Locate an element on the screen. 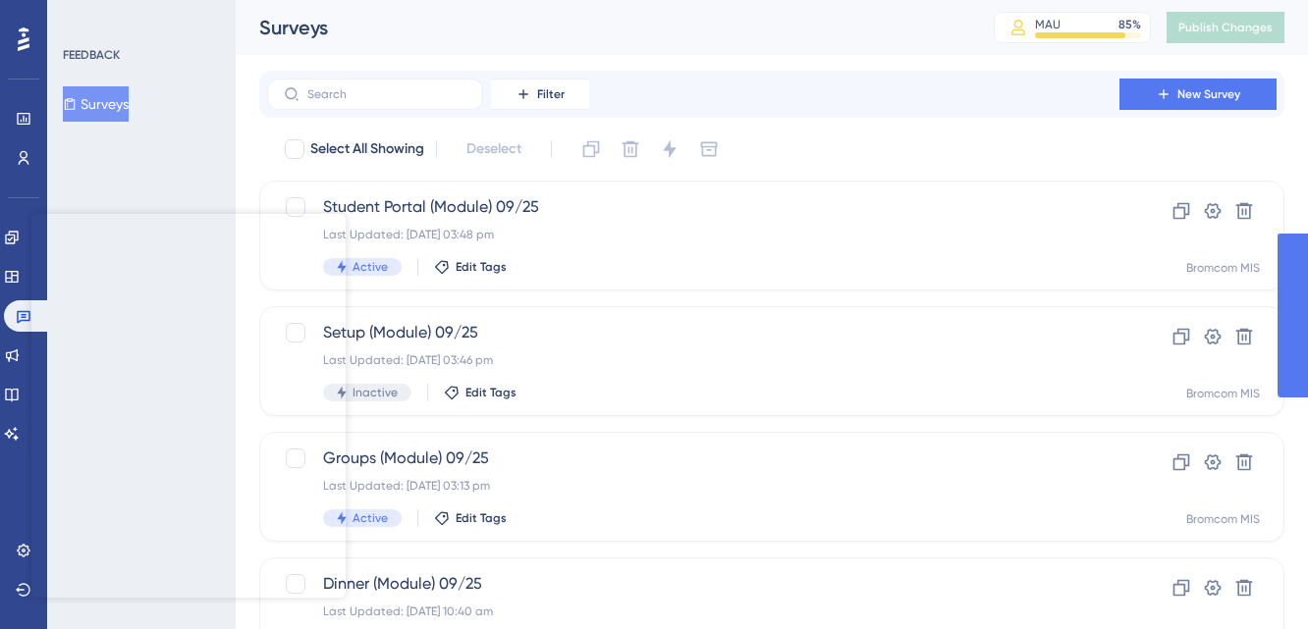  div: FEEDBACK is located at coordinates (91, 55).